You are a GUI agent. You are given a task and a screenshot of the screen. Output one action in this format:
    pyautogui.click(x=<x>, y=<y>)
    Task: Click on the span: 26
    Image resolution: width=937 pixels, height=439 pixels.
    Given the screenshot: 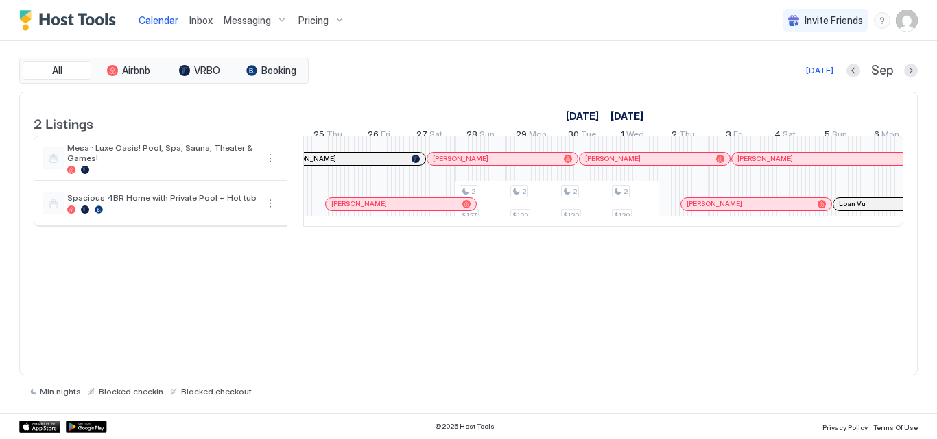 What is the action you would take?
    pyautogui.click(x=373, y=136)
    